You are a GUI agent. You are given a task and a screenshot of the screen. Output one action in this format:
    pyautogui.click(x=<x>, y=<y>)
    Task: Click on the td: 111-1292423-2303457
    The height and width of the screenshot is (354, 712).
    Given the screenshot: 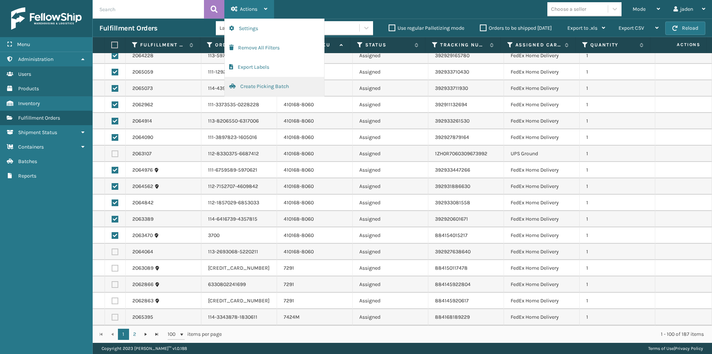 What is the action you would take?
    pyautogui.click(x=239, y=72)
    